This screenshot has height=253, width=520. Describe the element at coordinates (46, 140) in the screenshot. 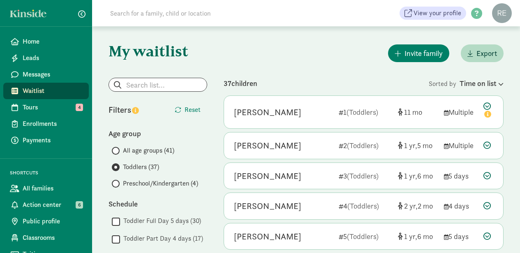

I see `a: Payments` at that location.